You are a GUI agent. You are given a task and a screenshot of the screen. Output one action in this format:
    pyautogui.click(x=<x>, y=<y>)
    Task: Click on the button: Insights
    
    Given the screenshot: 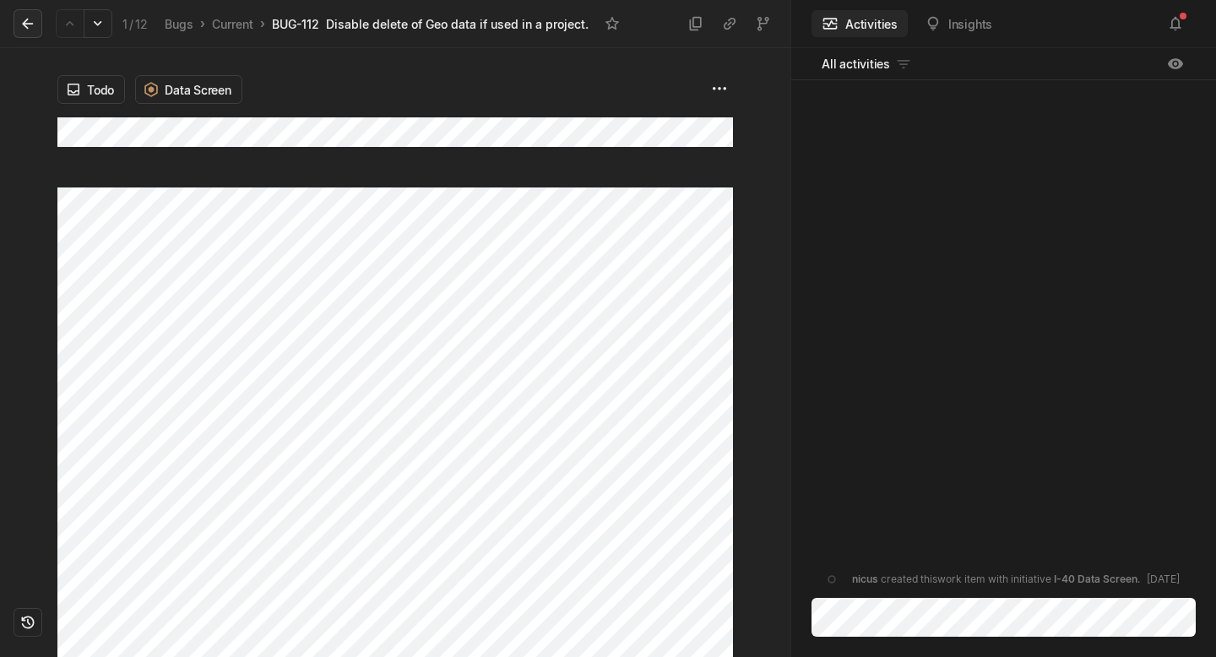 What is the action you would take?
    pyautogui.click(x=958, y=24)
    